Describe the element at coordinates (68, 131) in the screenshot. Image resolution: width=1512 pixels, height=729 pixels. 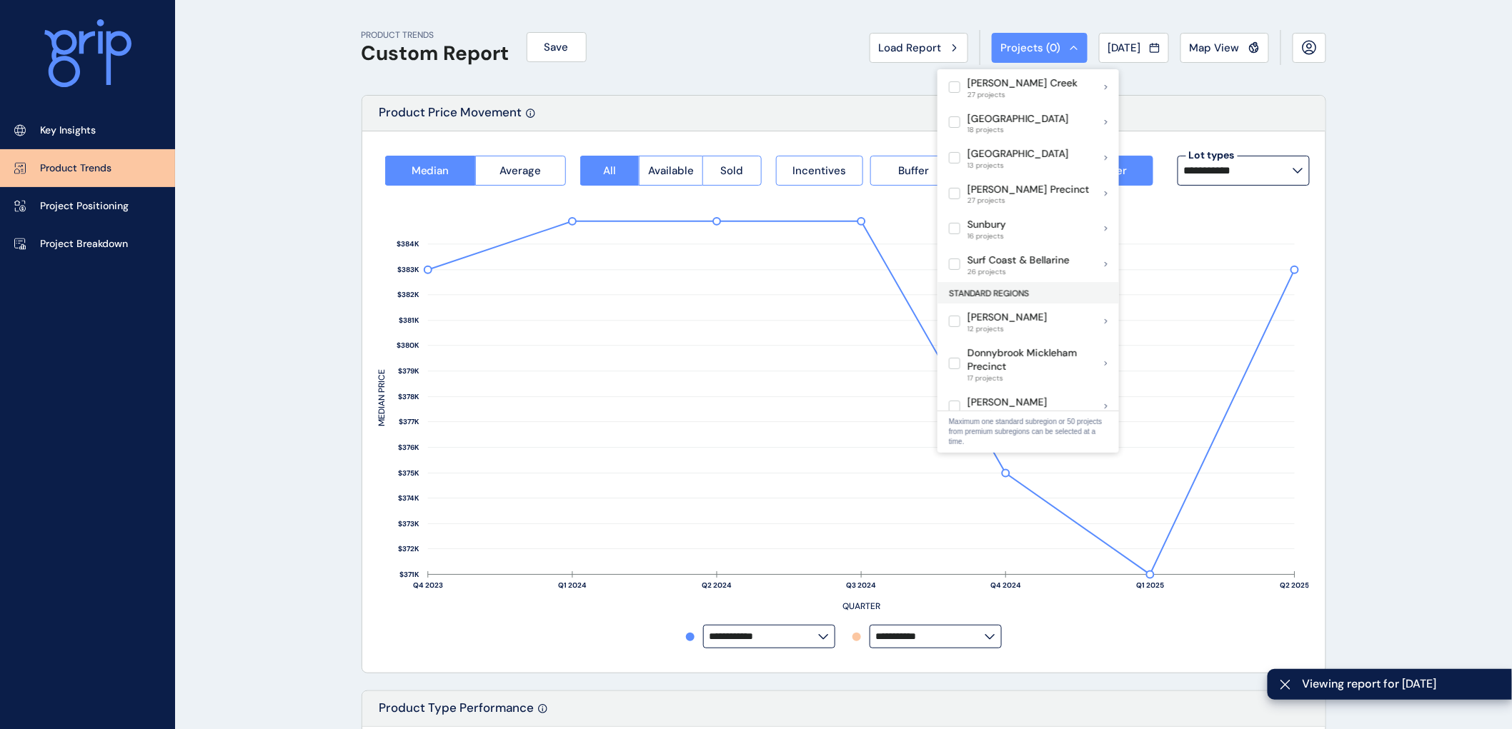
I see `p: Key Insights` at that location.